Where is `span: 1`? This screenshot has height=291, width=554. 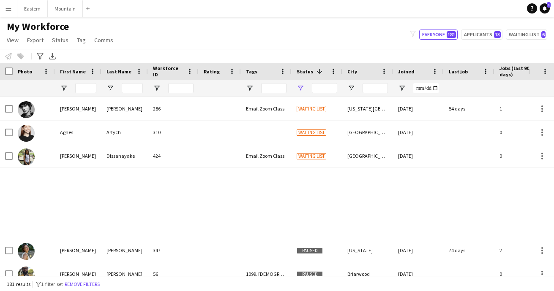
span: 1 is located at coordinates (548, 5).